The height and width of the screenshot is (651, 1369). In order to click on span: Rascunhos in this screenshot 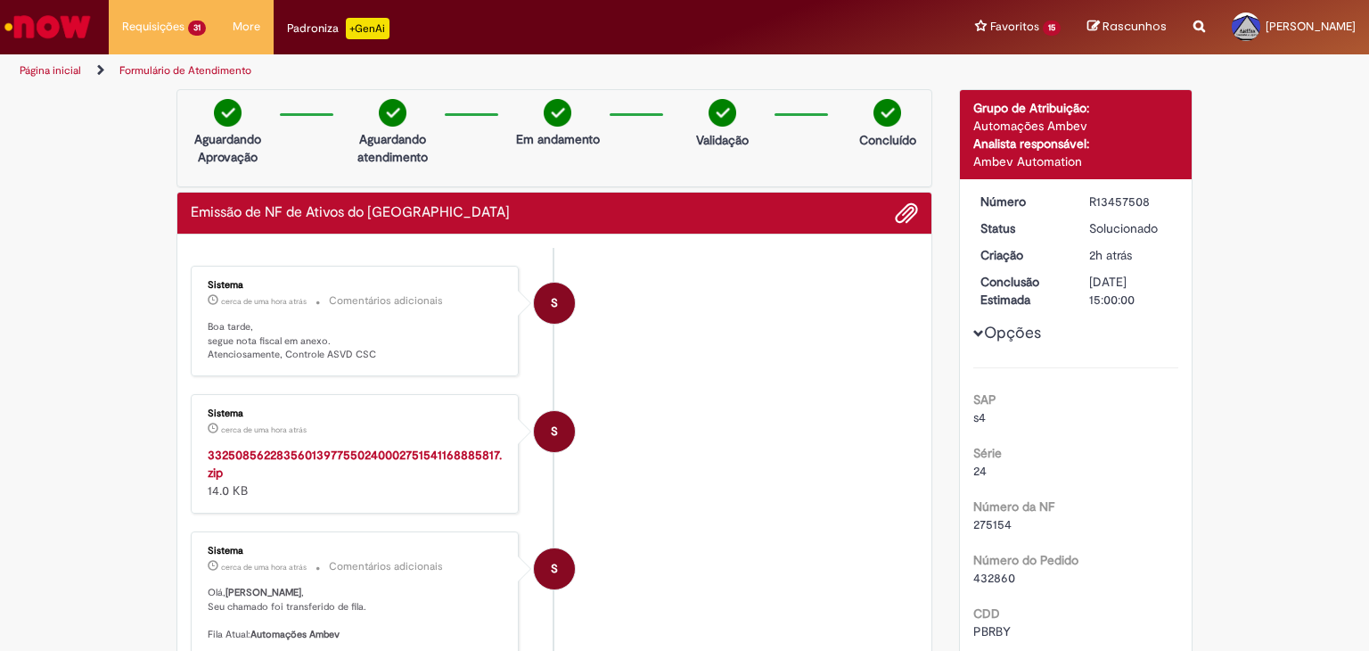, I will do `click(1135, 26)`.